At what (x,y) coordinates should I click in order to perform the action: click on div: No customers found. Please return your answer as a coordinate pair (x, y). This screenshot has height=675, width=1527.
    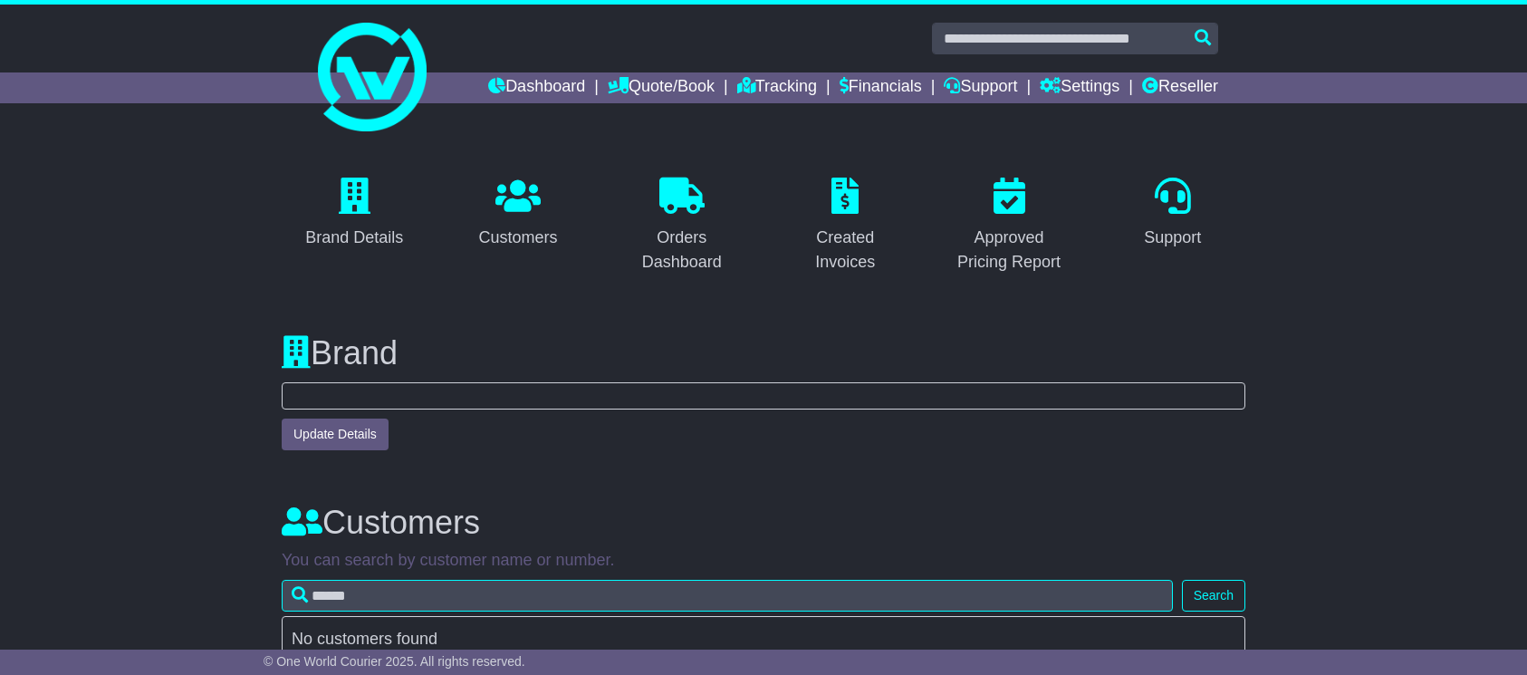
    Looking at the image, I should click on (763, 639).